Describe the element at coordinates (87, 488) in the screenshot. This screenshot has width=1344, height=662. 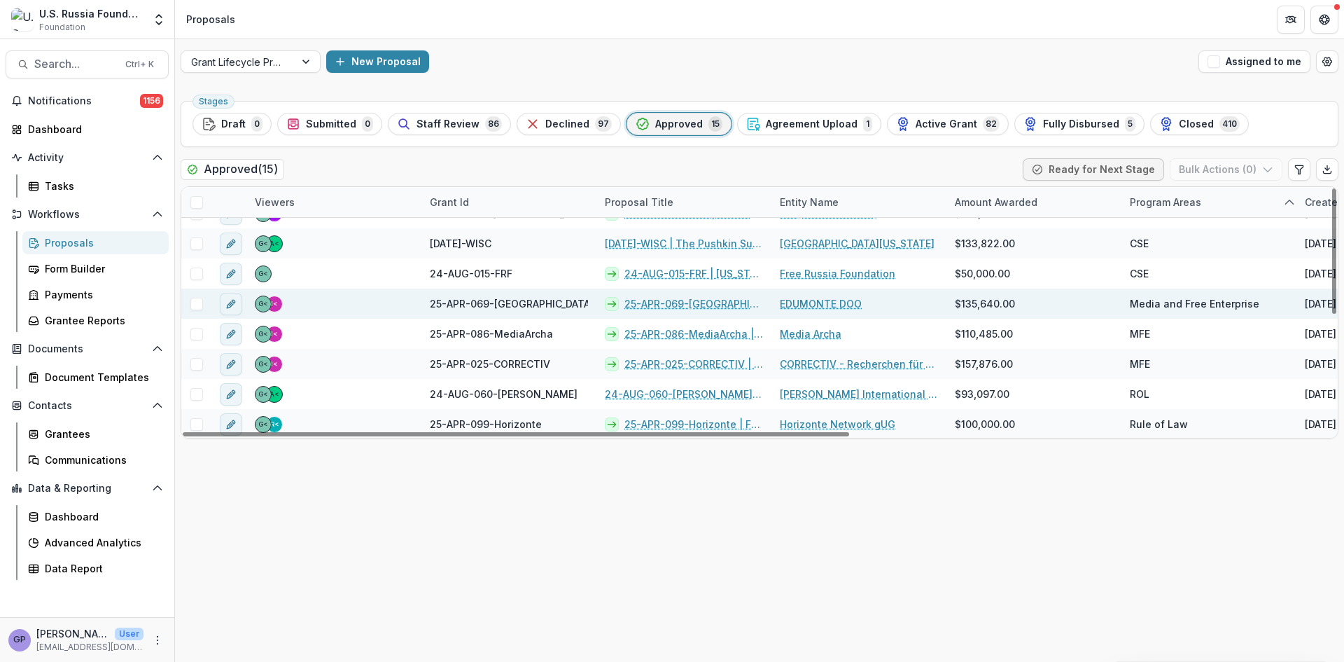
I see `span: Data & Reporting` at that location.